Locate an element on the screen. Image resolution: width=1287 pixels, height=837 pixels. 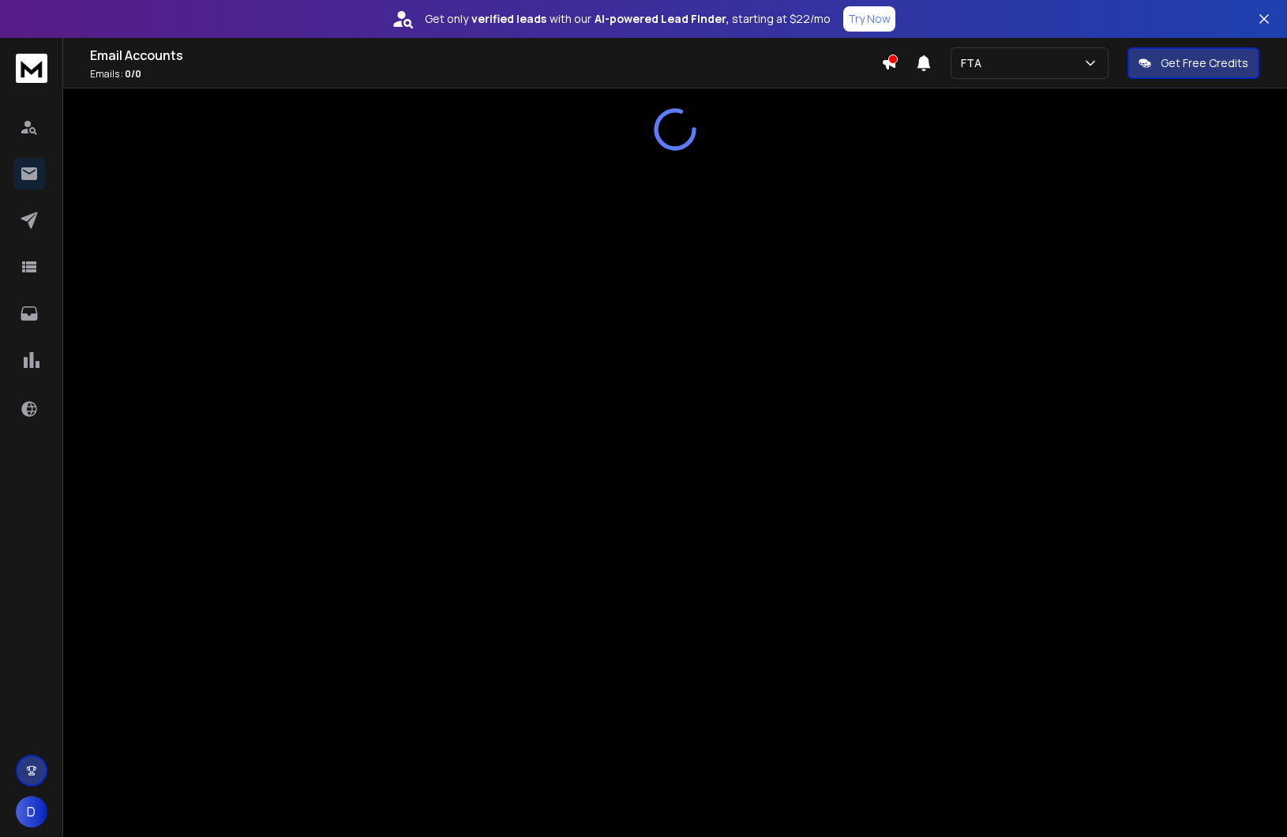
button: D is located at coordinates (32, 812).